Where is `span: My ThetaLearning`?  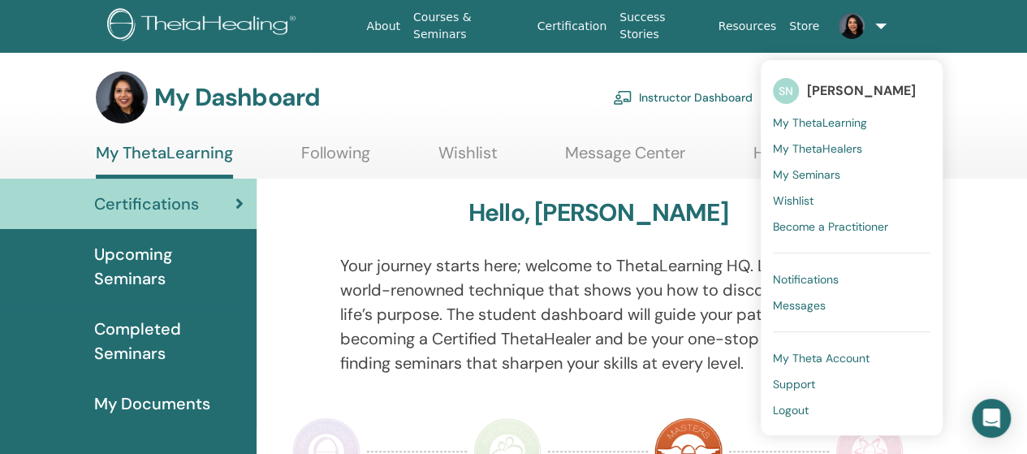
span: My ThetaLearning is located at coordinates (820, 123).